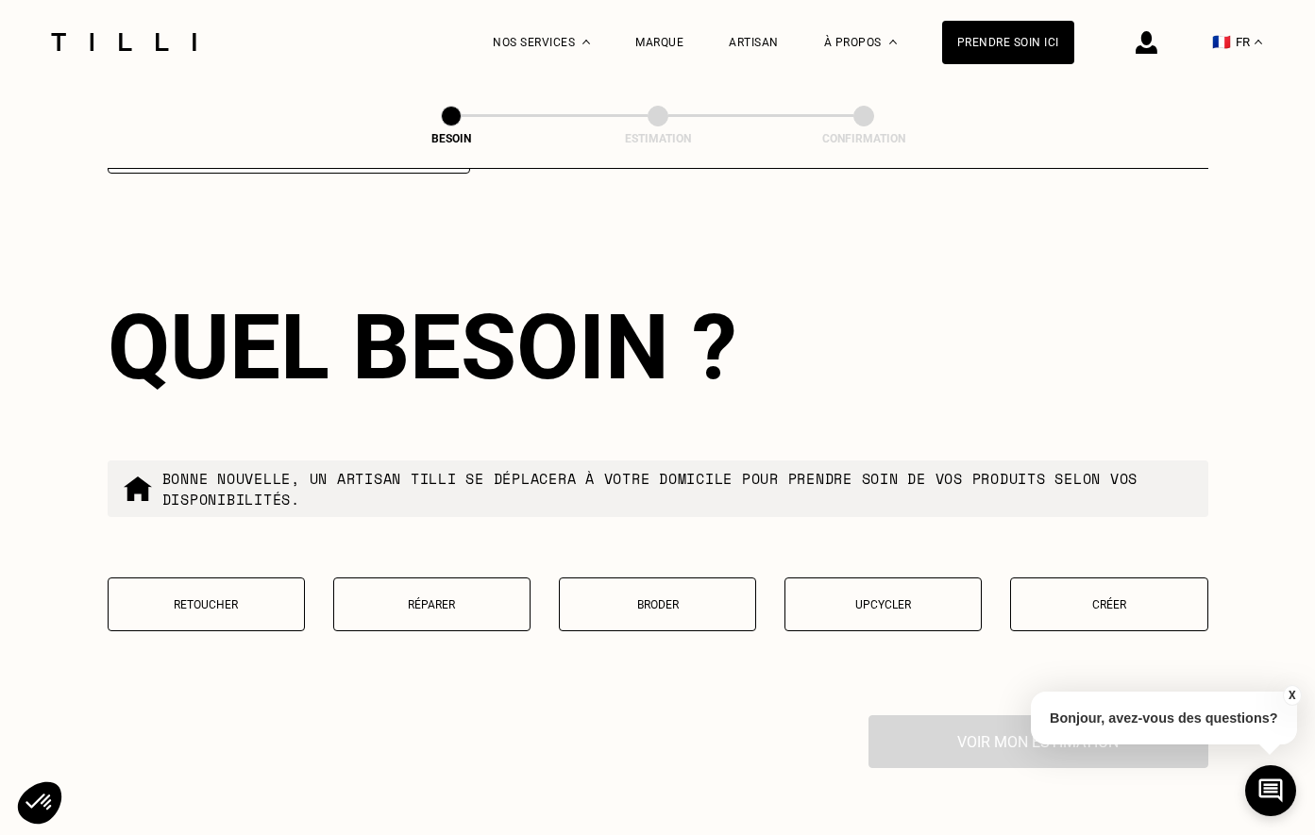  I want to click on button: Retoucher, so click(206, 604).